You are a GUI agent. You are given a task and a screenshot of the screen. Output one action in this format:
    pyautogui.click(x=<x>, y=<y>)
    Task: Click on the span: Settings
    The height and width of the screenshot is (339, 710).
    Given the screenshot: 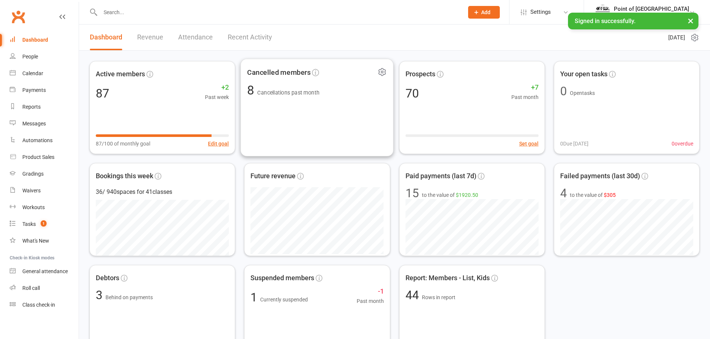 What is the action you would take?
    pyautogui.click(x=540, y=12)
    